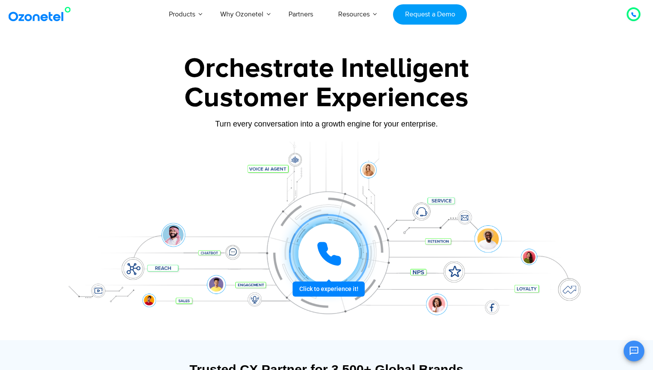 This screenshot has width=653, height=370. Describe the element at coordinates (634, 351) in the screenshot. I see `button: Open chat` at that location.